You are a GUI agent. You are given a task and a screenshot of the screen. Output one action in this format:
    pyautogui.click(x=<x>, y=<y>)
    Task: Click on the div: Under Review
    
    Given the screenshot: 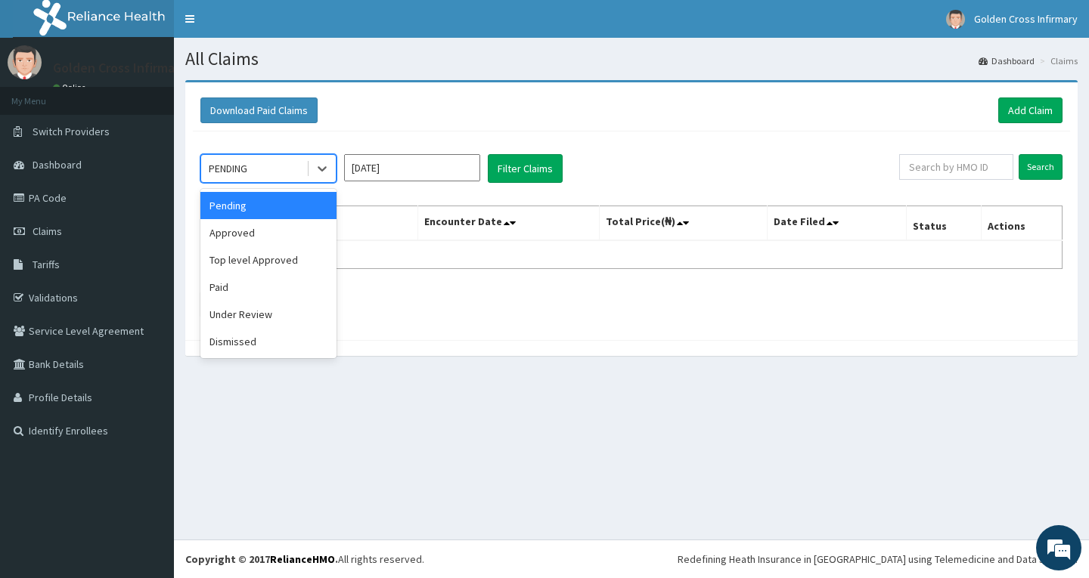 What is the action you would take?
    pyautogui.click(x=268, y=314)
    